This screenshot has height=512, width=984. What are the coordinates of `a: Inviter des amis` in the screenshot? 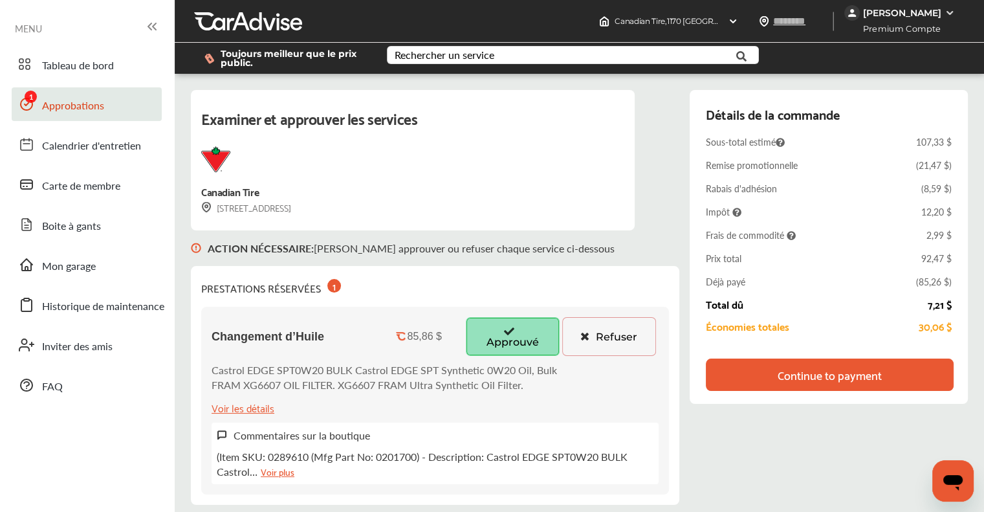 It's located at (87, 345).